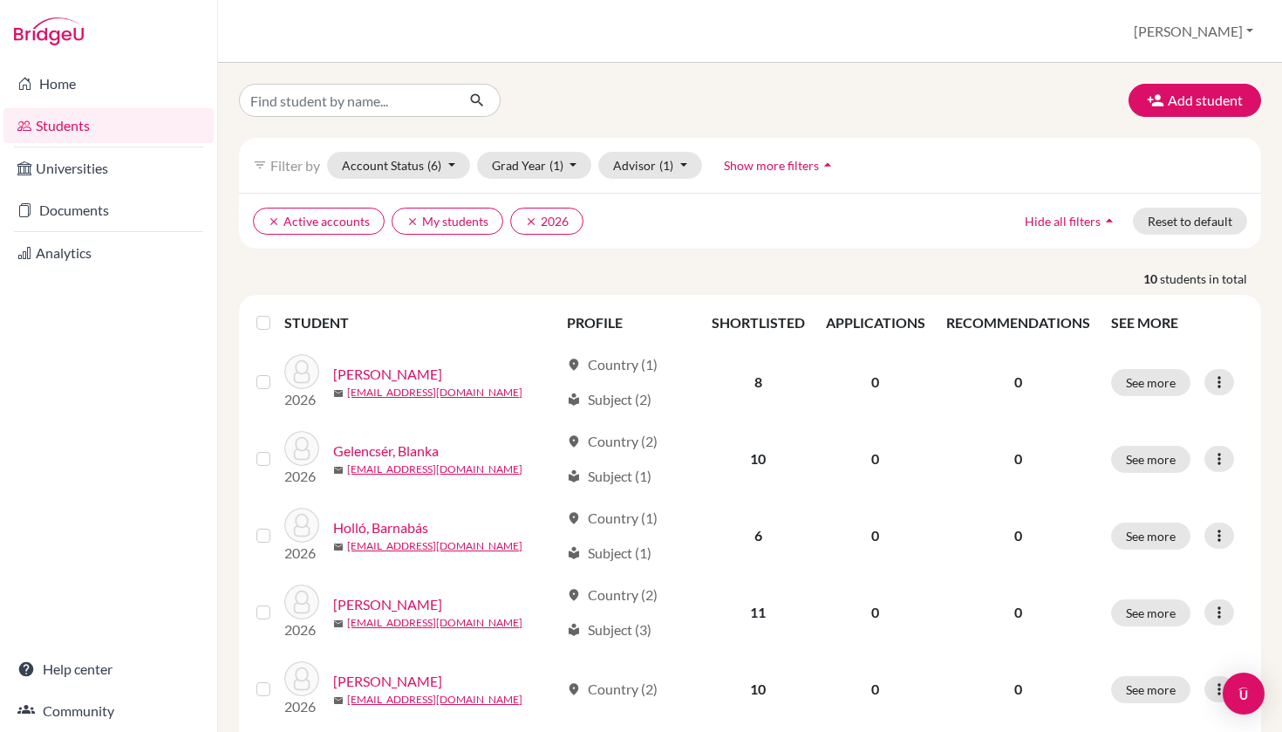 Image resolution: width=1282 pixels, height=732 pixels. What do you see at coordinates (1151, 278) in the screenshot?
I see `strong: 10` at bounding box center [1151, 278].